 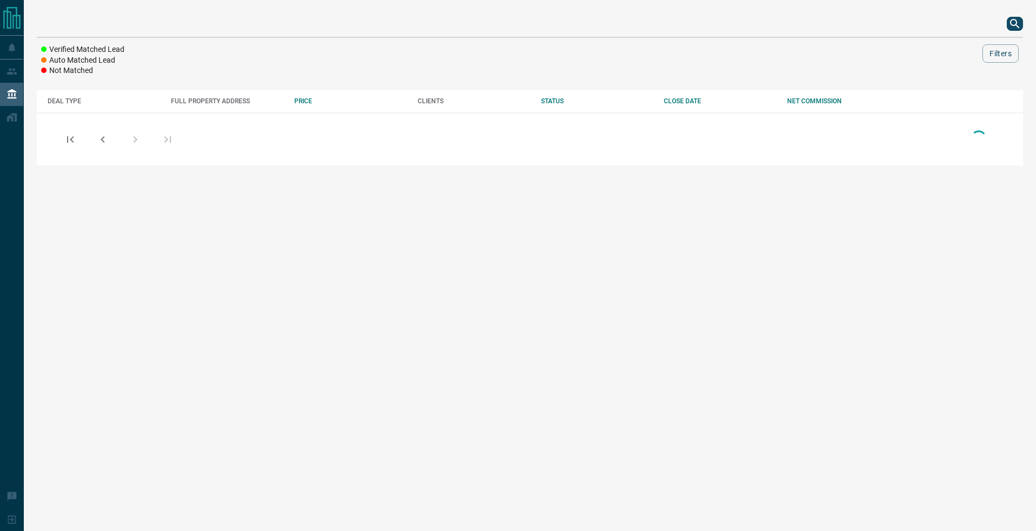 I want to click on div: CLOSE DATE, so click(x=720, y=101).